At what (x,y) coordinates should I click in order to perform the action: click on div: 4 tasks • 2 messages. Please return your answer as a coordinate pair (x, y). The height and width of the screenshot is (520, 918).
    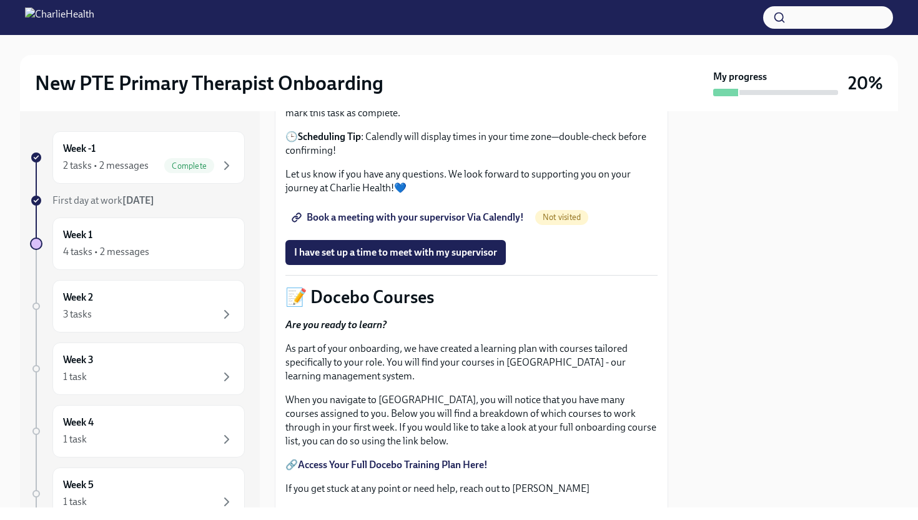
    Looking at the image, I should click on (106, 252).